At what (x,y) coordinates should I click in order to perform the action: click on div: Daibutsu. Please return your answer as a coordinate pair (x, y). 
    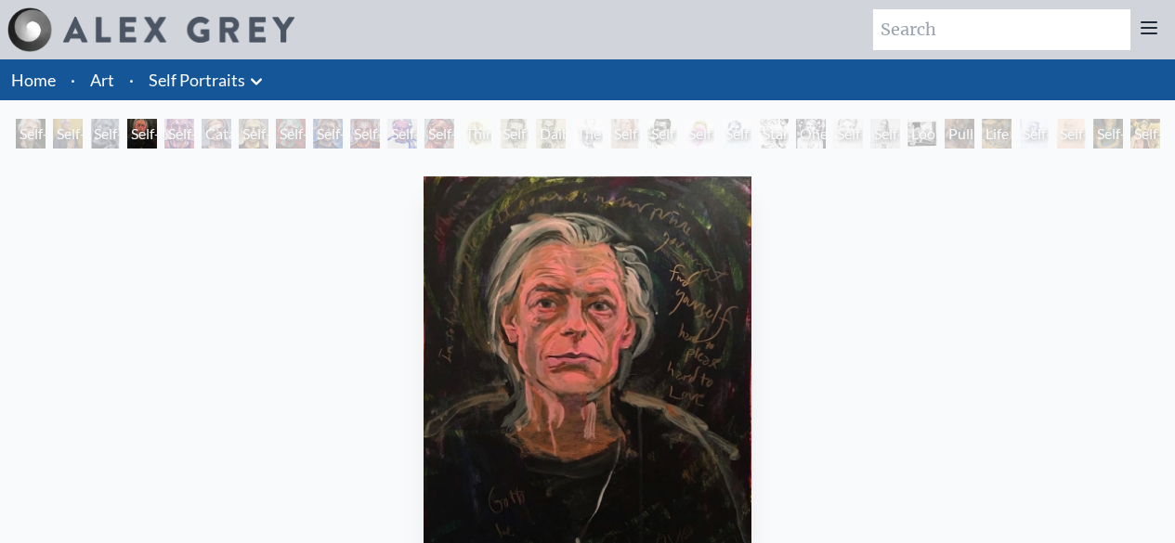
    Looking at the image, I should click on (551, 134).